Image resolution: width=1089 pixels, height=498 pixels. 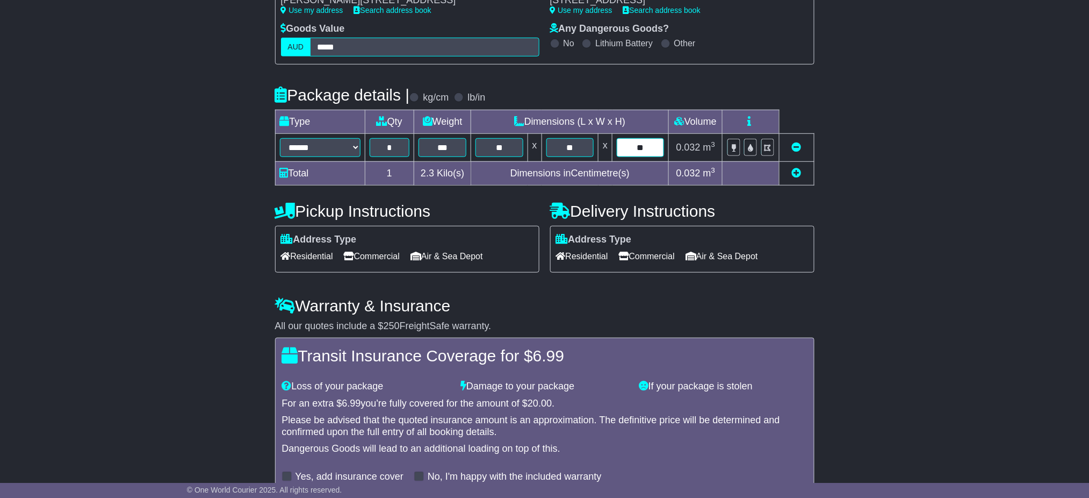 What do you see at coordinates (540, 403) in the screenshot?
I see `span: 20.00` at bounding box center [540, 403].